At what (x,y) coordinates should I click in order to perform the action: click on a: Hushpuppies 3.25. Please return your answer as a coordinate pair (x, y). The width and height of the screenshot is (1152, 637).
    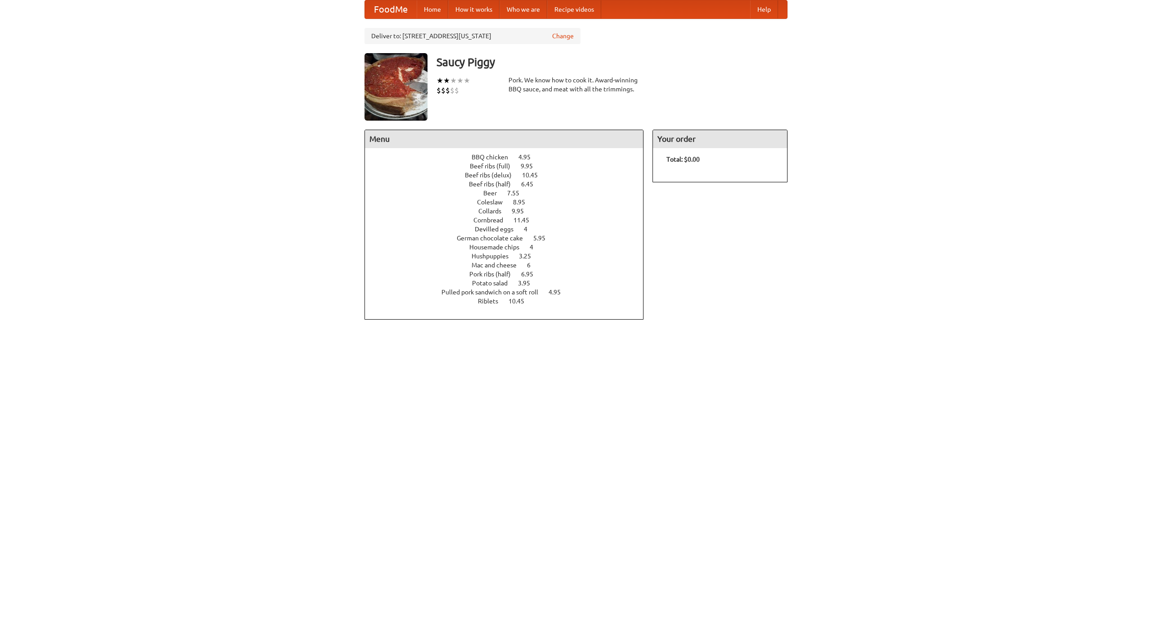
    Looking at the image, I should click on (509, 256).